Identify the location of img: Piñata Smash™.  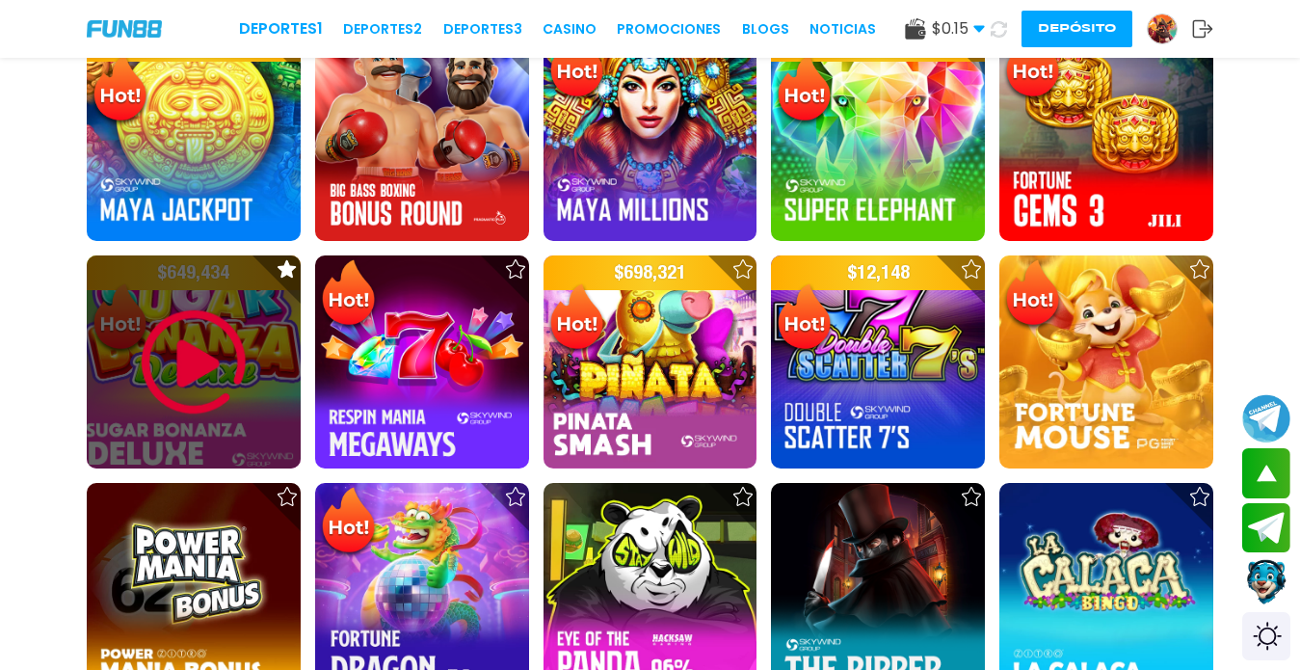
(650, 362).